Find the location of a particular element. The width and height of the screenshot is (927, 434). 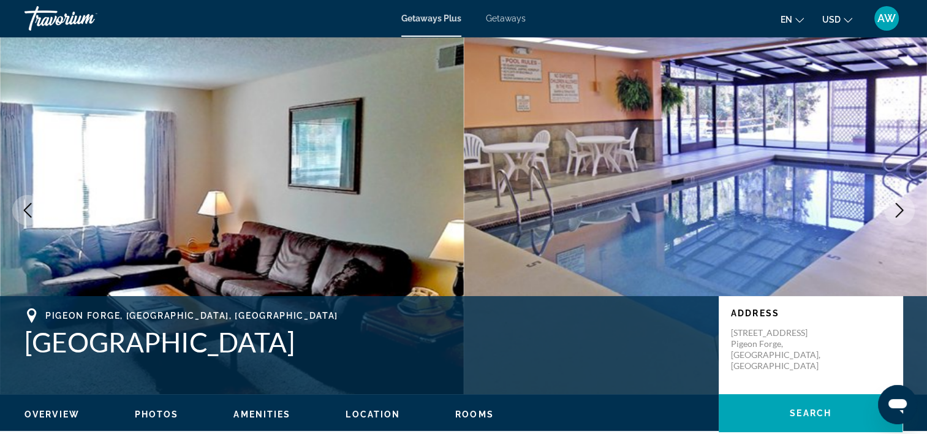

button: Photos is located at coordinates (157, 414).